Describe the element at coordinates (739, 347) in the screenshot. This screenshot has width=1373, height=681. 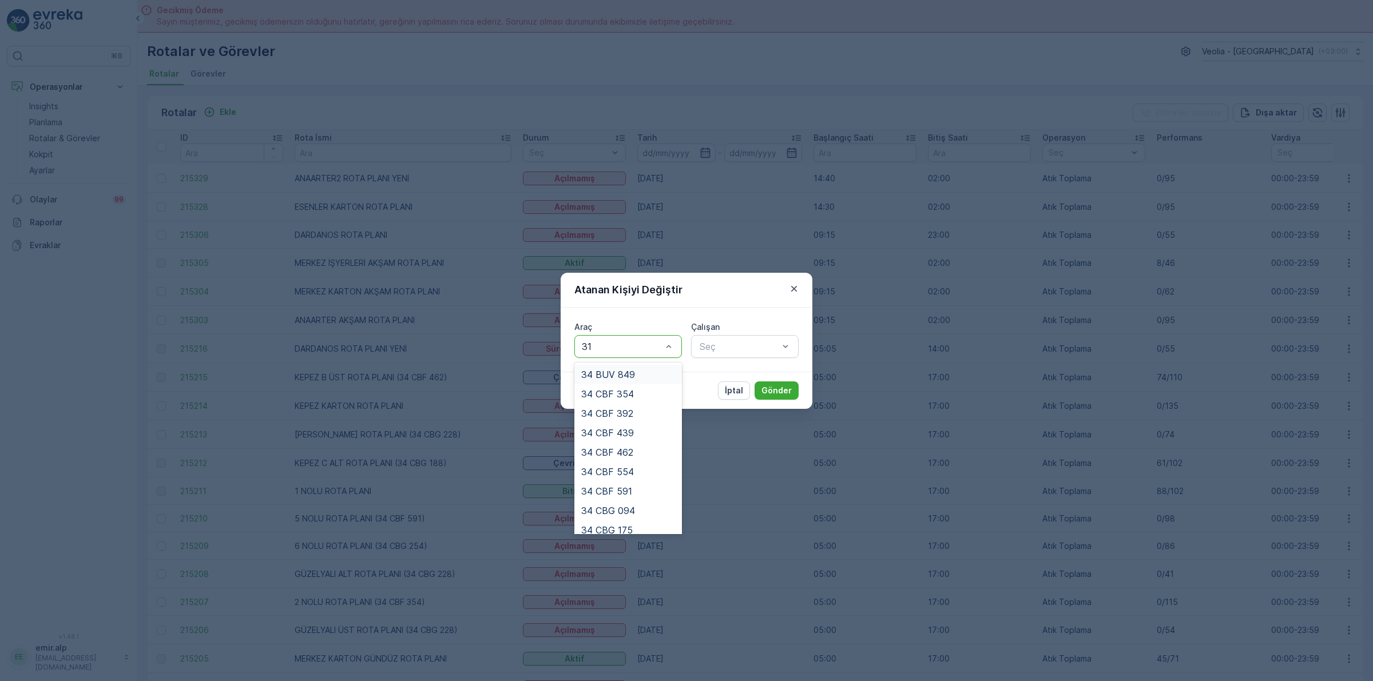
I see `p: Seç` at that location.